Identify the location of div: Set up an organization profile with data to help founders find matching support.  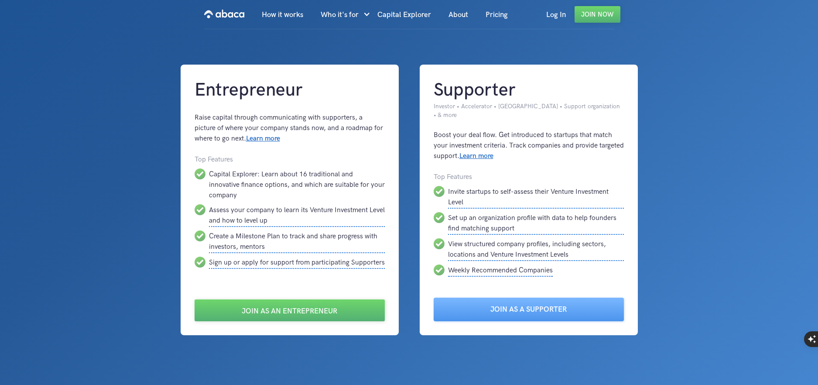
(536, 223).